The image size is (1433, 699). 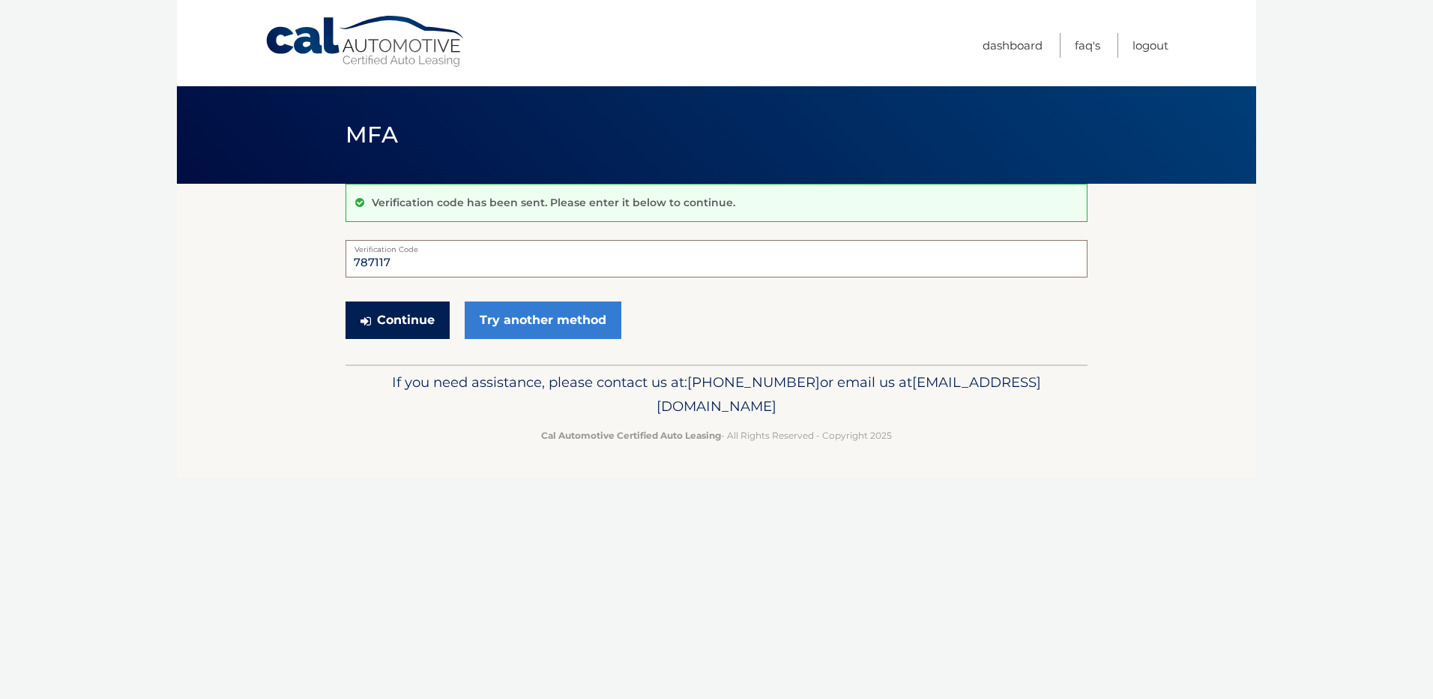 I want to click on strong: Cal Automotive Certified Auto Leasing, so click(x=631, y=435).